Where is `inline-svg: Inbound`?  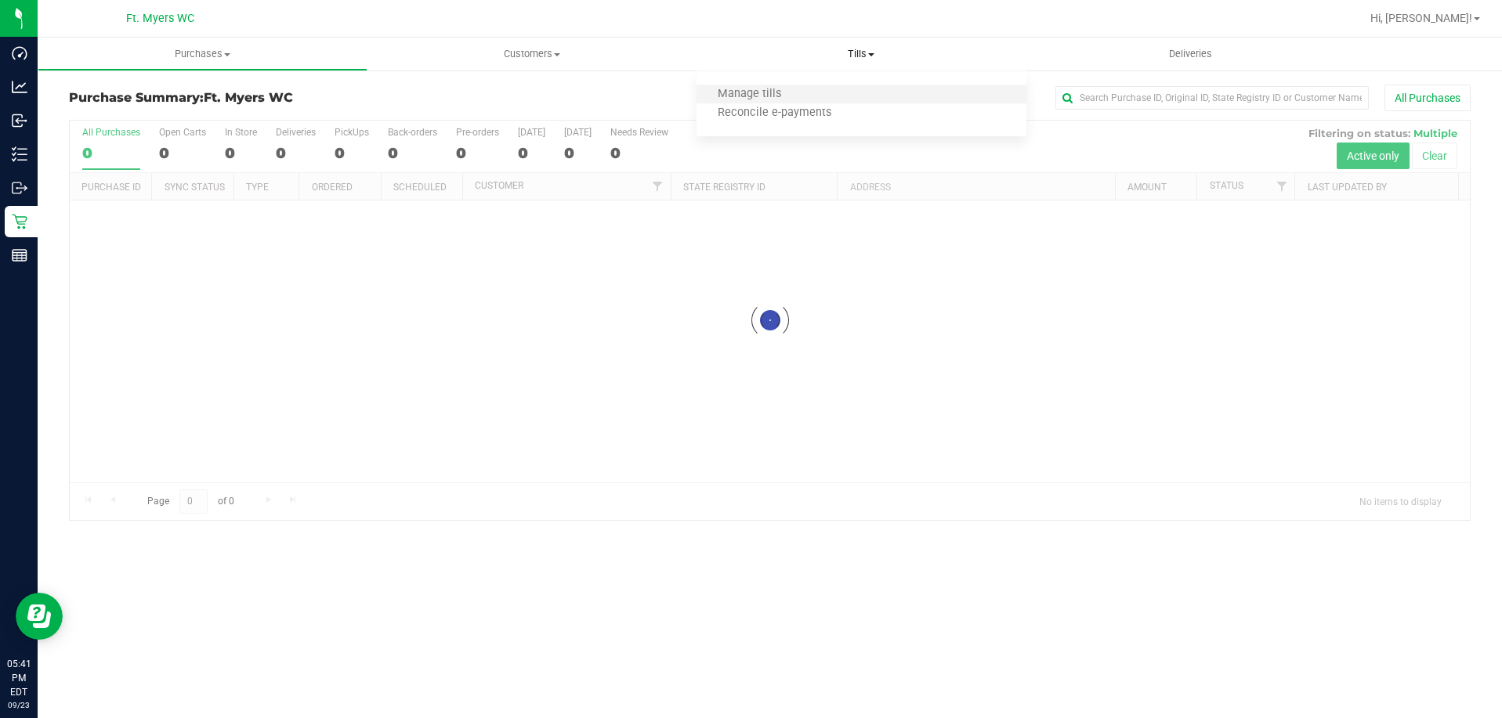 inline-svg: Inbound is located at coordinates (20, 121).